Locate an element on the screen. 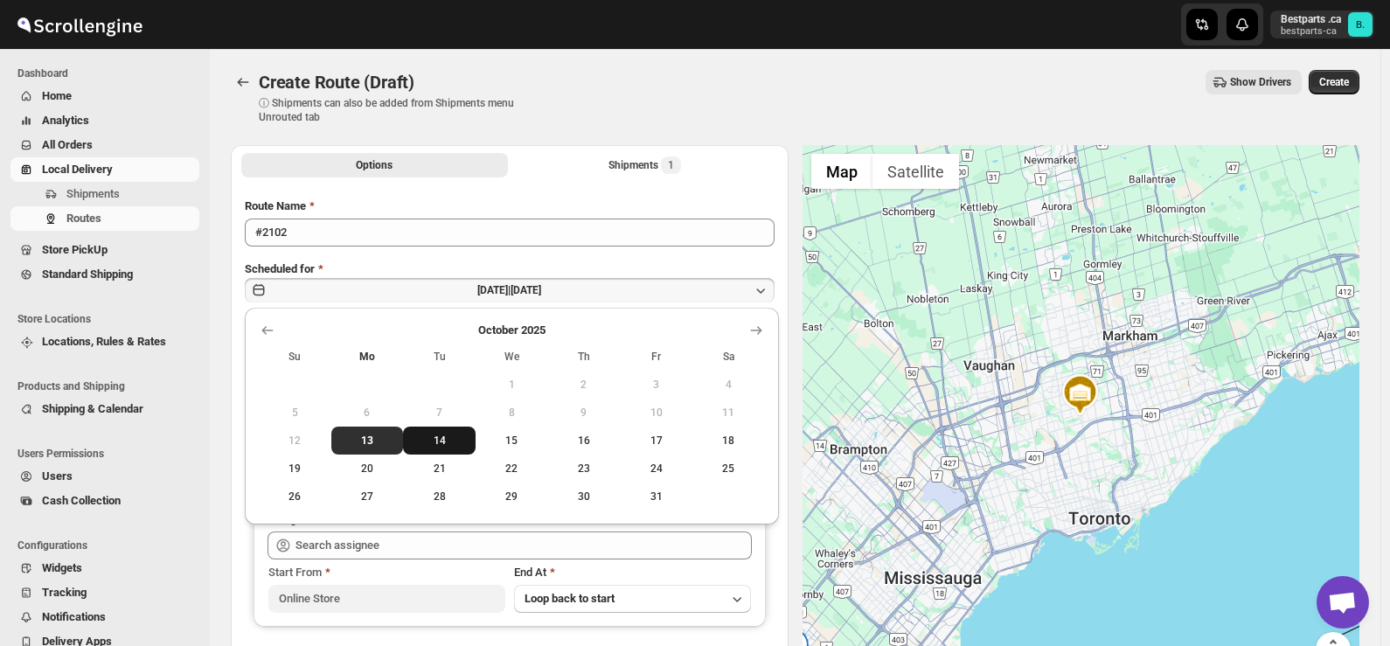 The width and height of the screenshot is (1390, 646). button: Selected Shipments is located at coordinates (644, 165).